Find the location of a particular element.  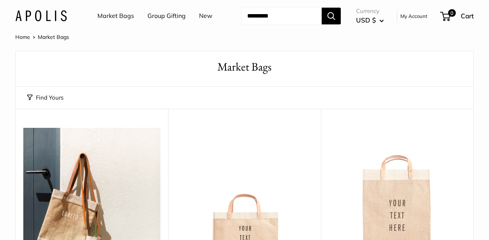

span: Cart is located at coordinates (467, 16).